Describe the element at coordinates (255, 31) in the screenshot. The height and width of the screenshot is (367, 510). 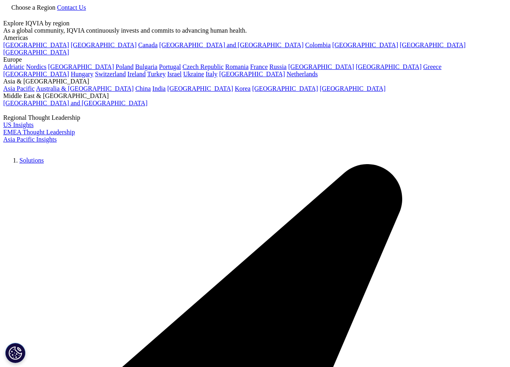
I see `div: As a global community, IQVIA continuously invests and commits to advancing human health.` at that location.